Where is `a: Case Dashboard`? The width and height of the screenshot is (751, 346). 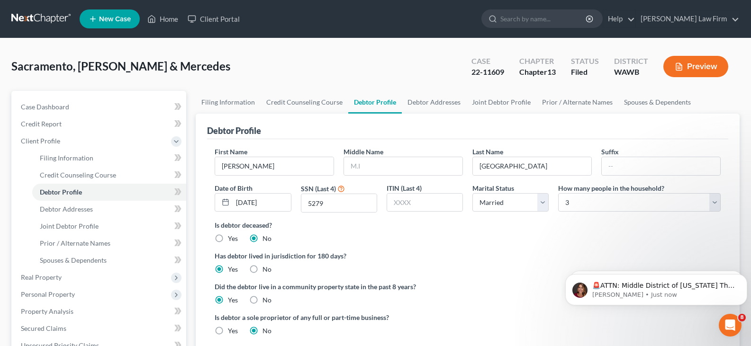 a: Case Dashboard is located at coordinates (99, 107).